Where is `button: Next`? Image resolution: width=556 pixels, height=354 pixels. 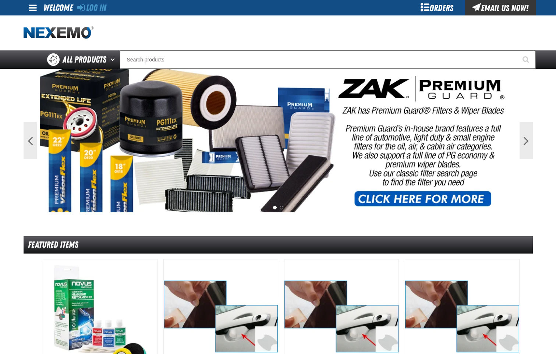
button: Next is located at coordinates (526, 140).